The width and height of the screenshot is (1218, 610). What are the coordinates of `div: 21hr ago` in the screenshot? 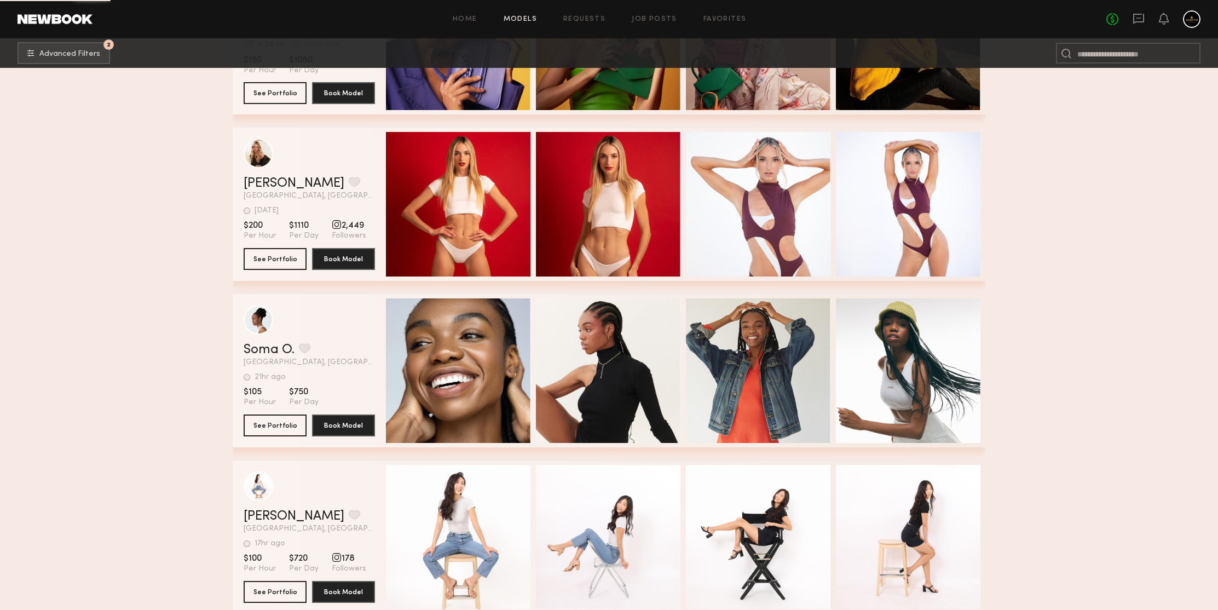 It's located at (270, 377).